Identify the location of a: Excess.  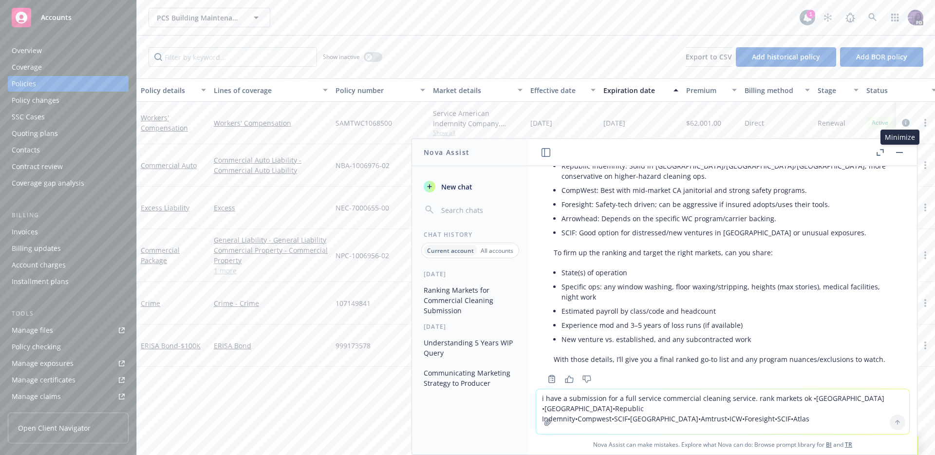
(271, 208).